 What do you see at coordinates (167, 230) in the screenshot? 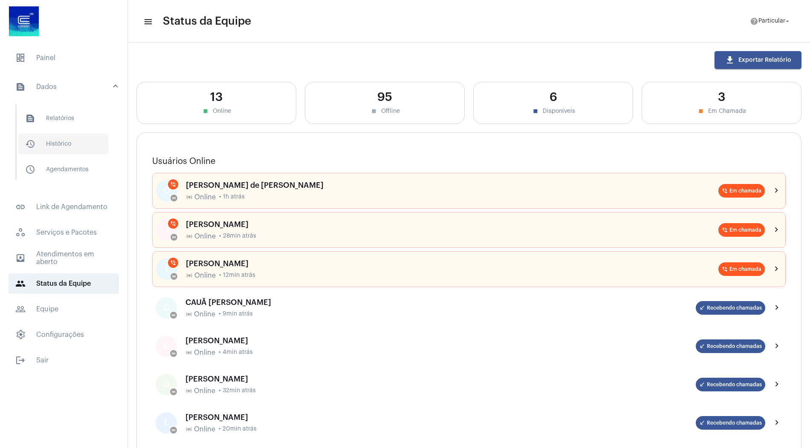
I see `div: J` at bounding box center [167, 230].